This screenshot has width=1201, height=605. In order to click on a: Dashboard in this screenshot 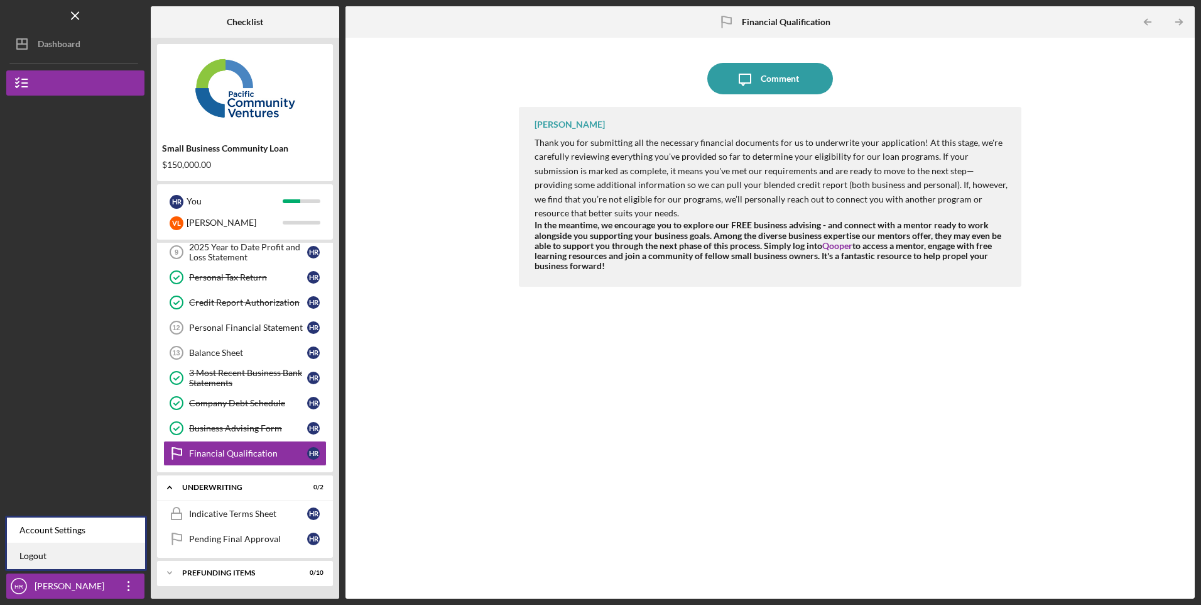, I will do `click(75, 44)`.